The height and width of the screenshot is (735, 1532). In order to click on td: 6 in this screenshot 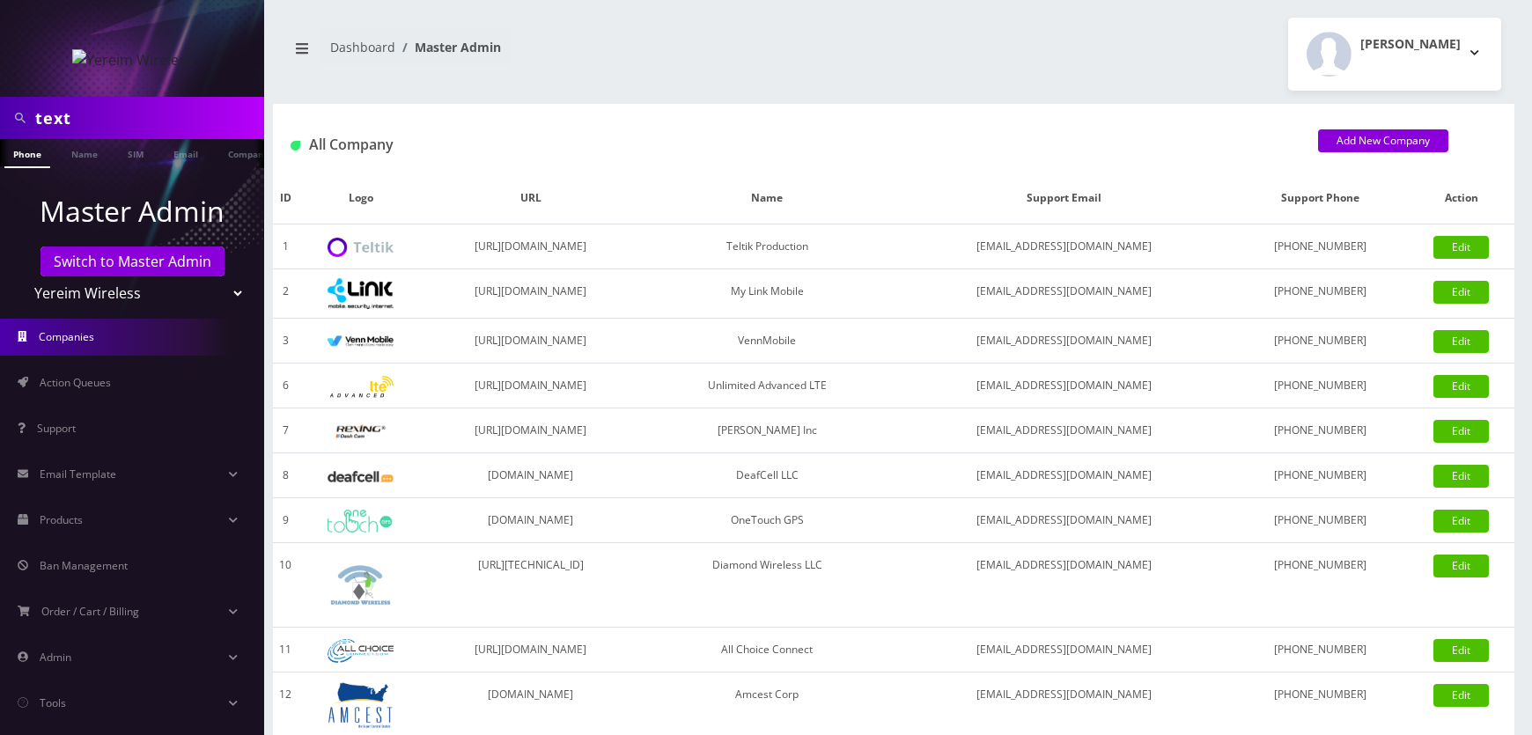, I will do `click(285, 386)`.